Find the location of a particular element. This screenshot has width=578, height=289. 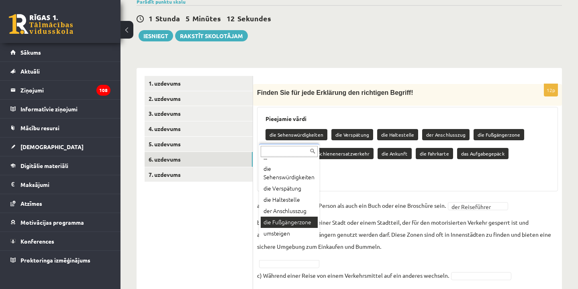

div: die Haltestelle is located at coordinates (289, 200).